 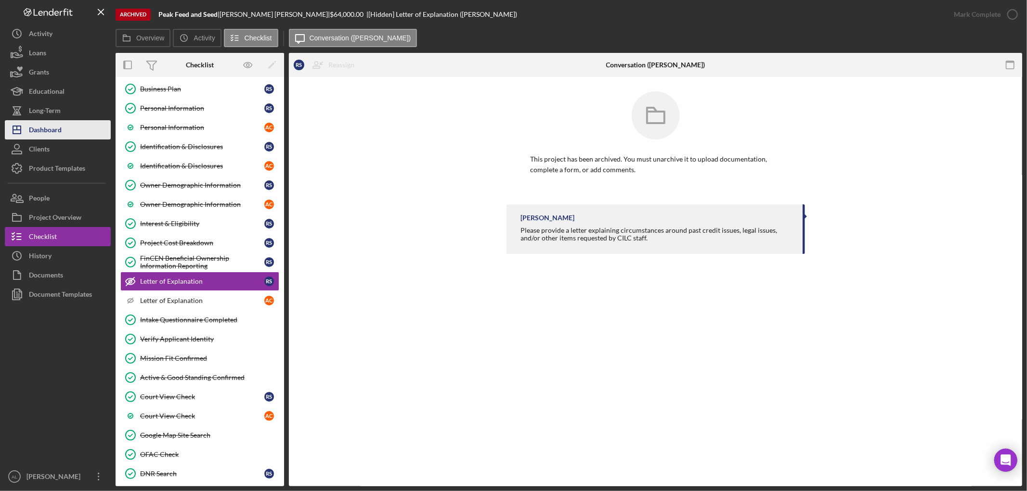 I want to click on div: Documents, so click(x=46, y=276).